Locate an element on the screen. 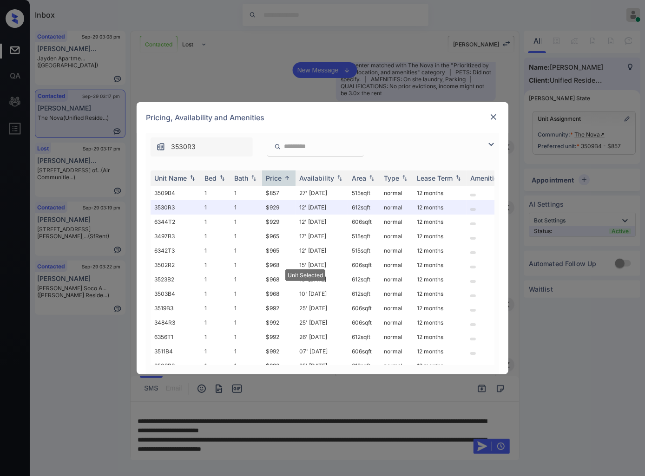  div: Pricing, Availability and Amenities is located at coordinates (322, 118).